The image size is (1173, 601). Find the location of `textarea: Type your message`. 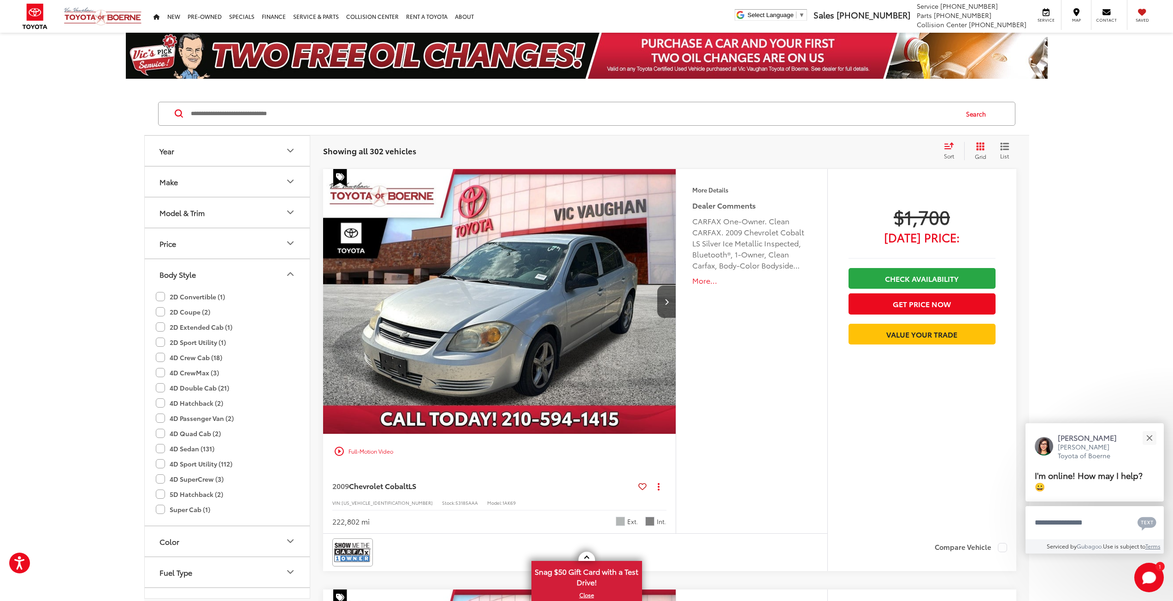

textarea: Type your message is located at coordinates (1094, 523).